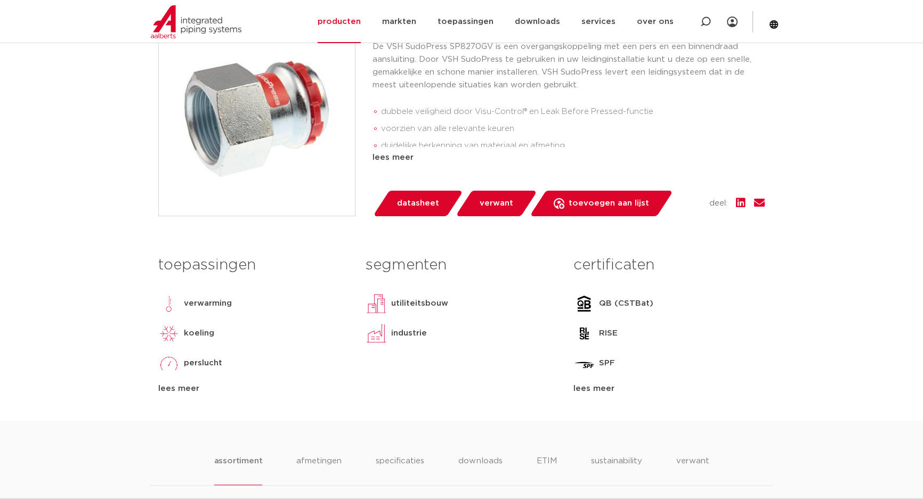 The width and height of the screenshot is (923, 499). I want to click on a: verwant, so click(496, 204).